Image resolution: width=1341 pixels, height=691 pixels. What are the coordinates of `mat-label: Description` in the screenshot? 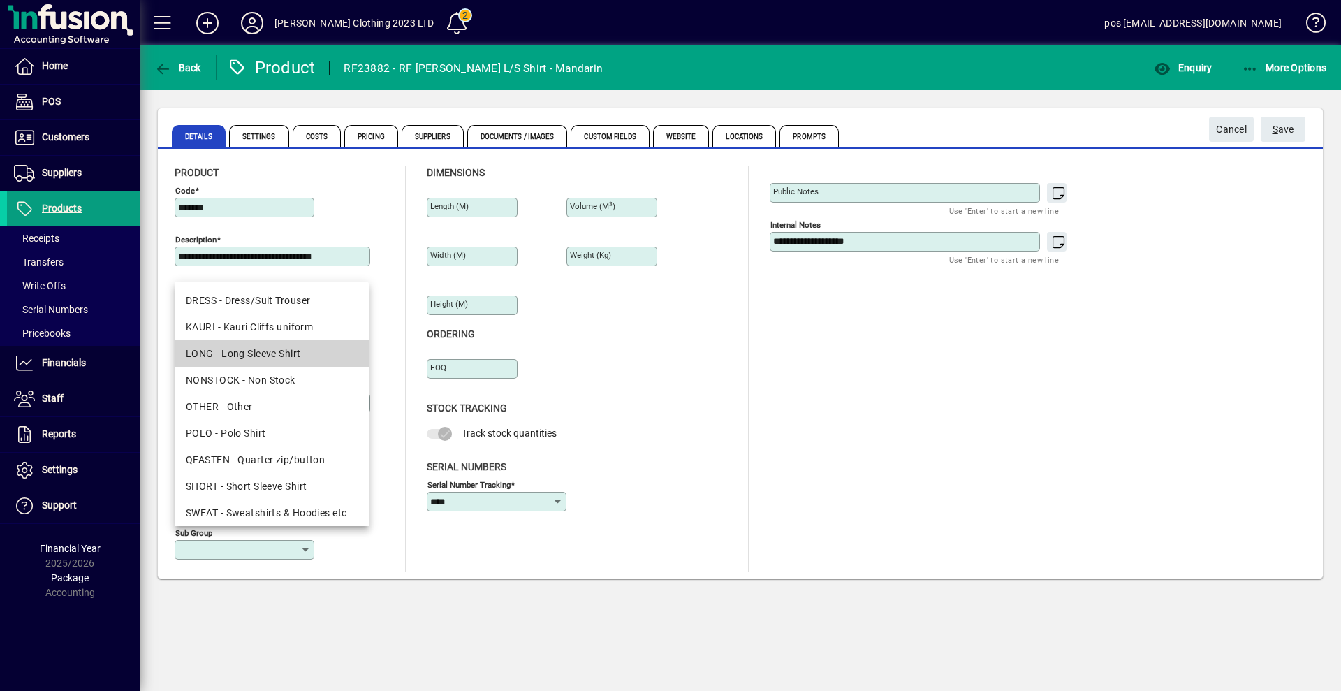 It's located at (195, 239).